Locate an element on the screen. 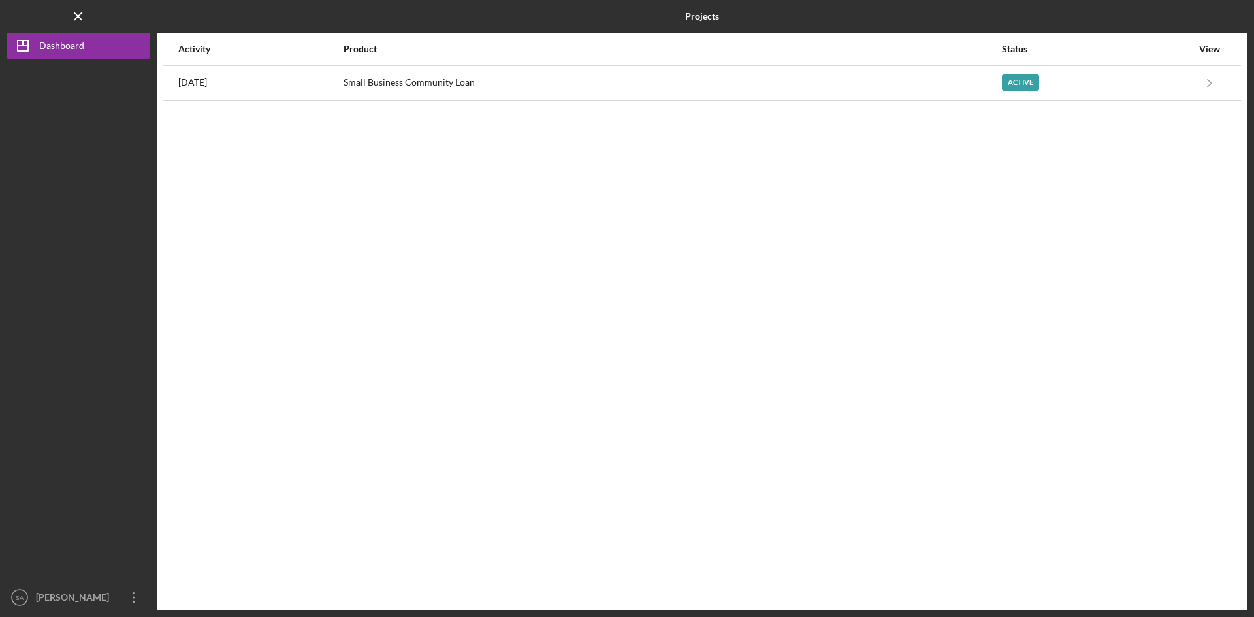 The image size is (1254, 617). button: Dashboard is located at coordinates (78, 46).